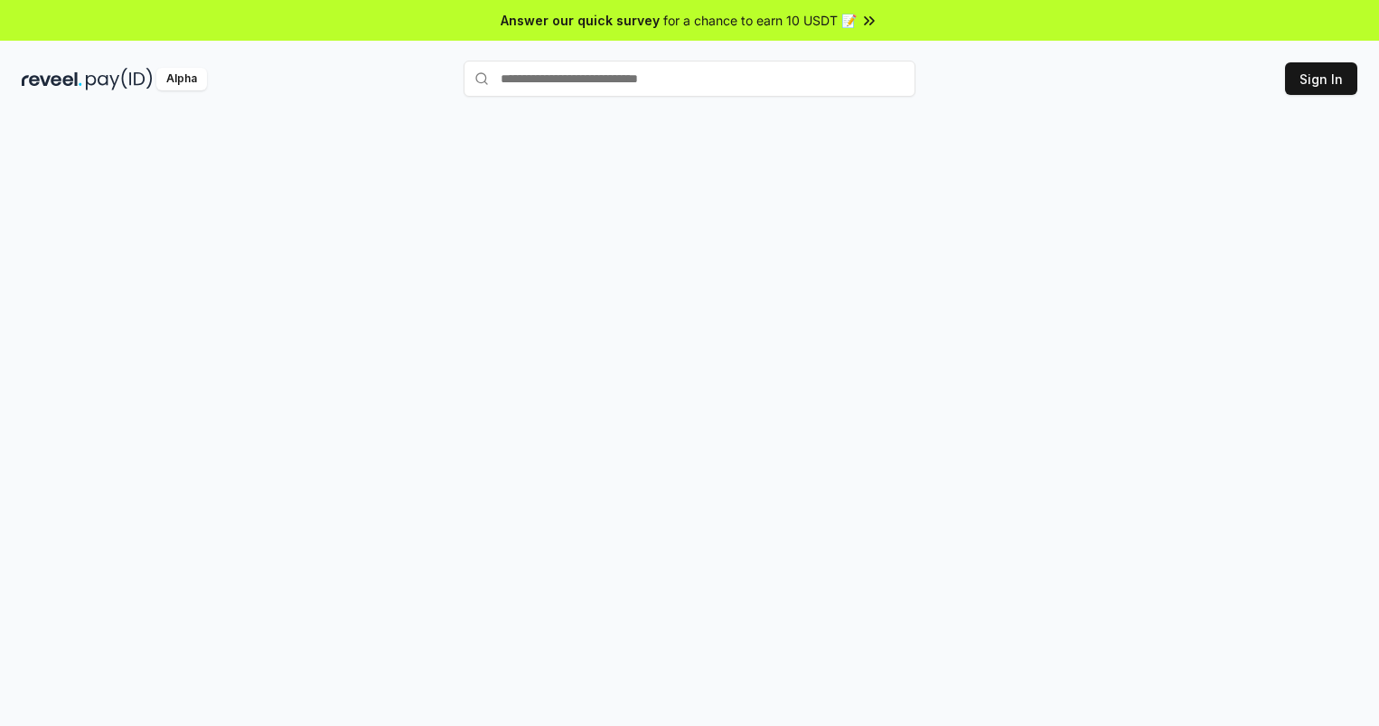 This screenshot has width=1379, height=726. Describe the element at coordinates (119, 79) in the screenshot. I see `img: pay_id` at that location.